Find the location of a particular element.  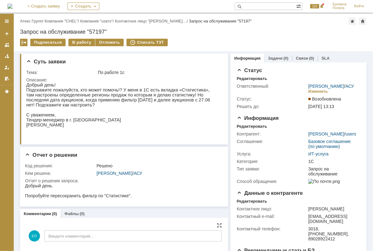

div: Создать is located at coordinates (83, 6).